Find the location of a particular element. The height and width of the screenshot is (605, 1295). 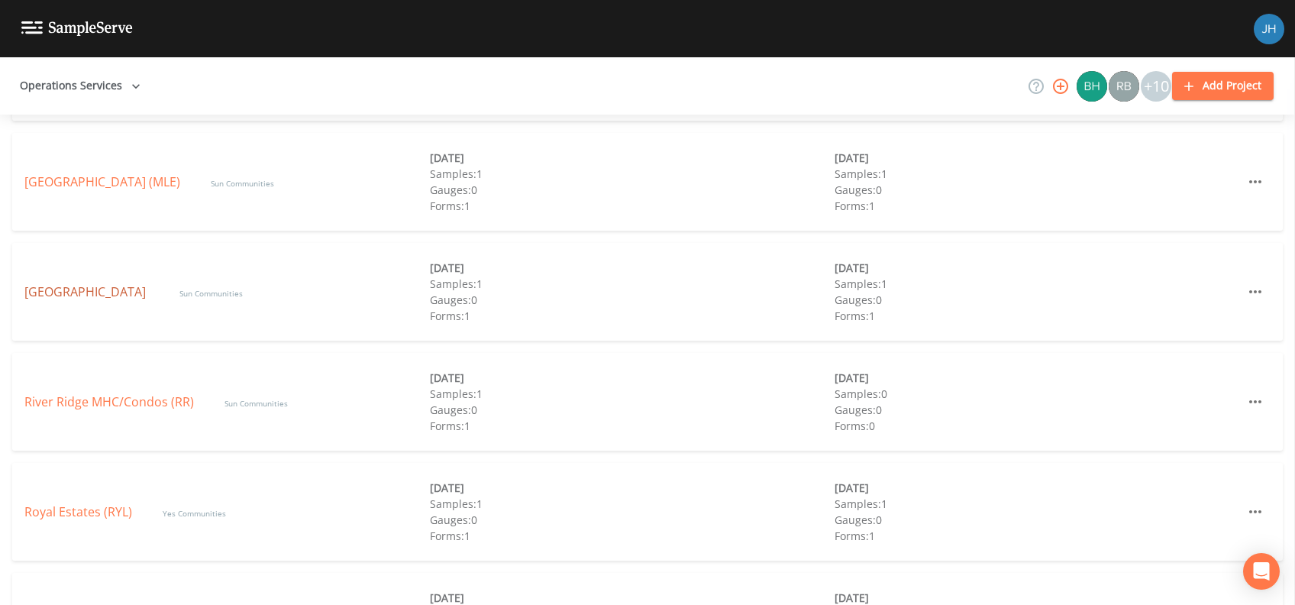

img: c62b08bfff9cfec2b7df4e6d8aaf6fcd is located at coordinates (1092, 86).